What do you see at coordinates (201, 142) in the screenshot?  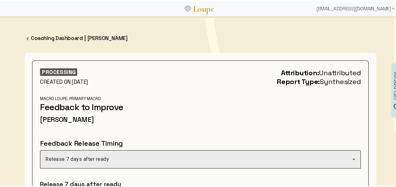 I see `h3: Feedback Release Timing` at bounding box center [201, 142].